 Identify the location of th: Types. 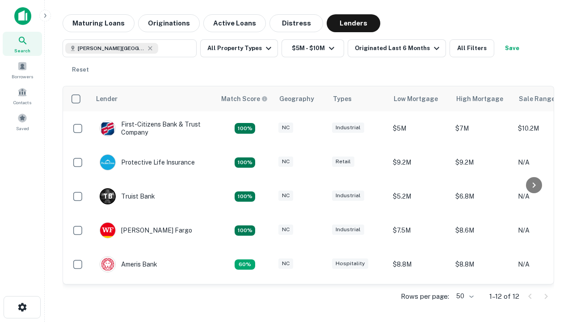
(358, 99).